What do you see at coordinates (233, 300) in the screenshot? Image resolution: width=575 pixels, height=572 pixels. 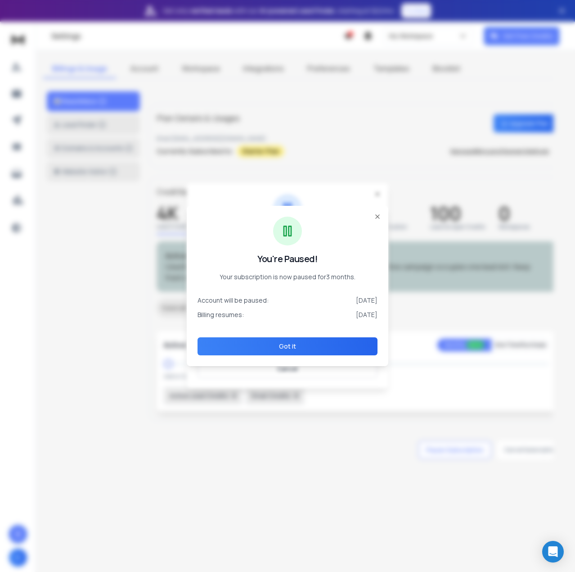 I see `span: Account will be paused:` at bounding box center [233, 300].